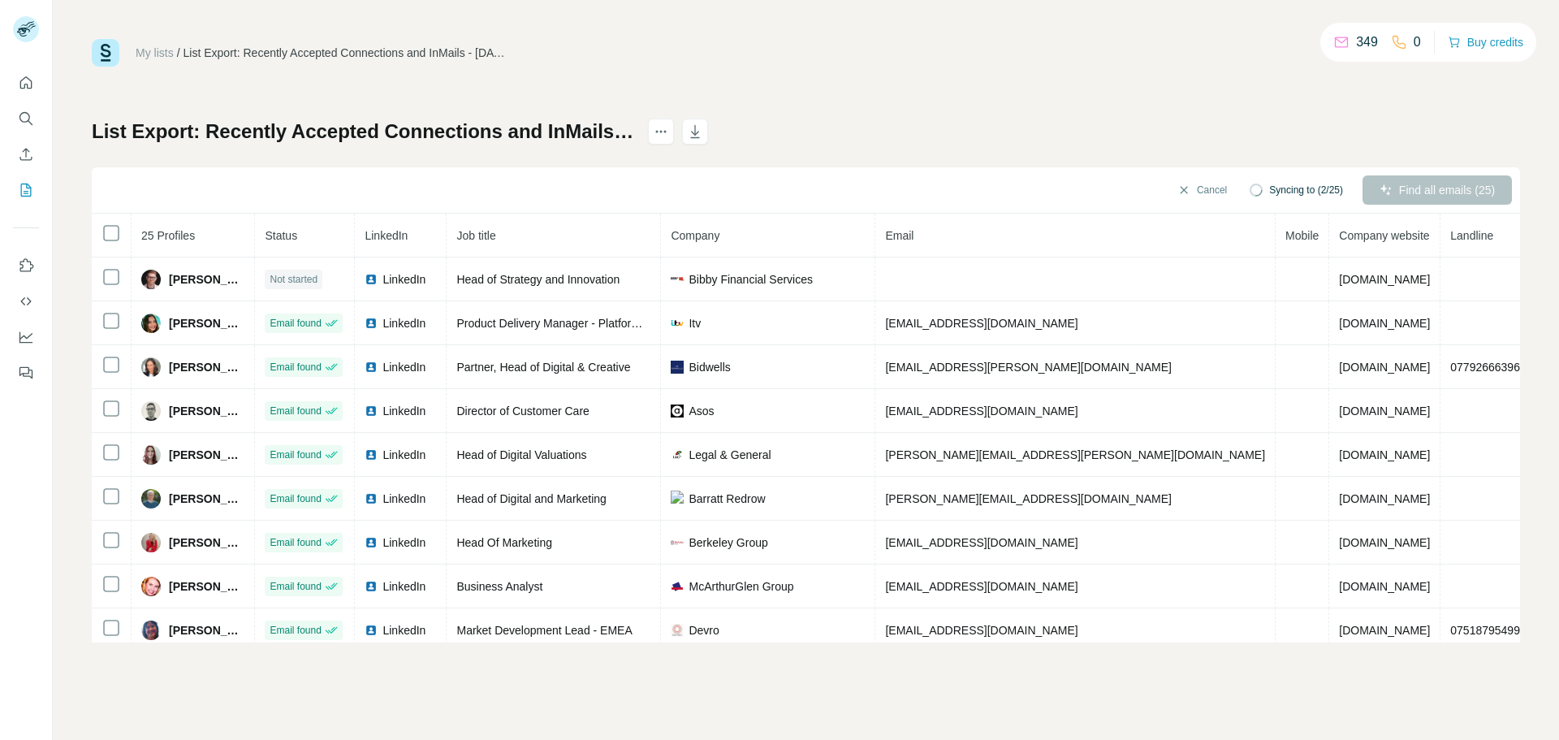  Describe the element at coordinates (522, 411) in the screenshot. I see `span: Director of Customer Care` at that location.